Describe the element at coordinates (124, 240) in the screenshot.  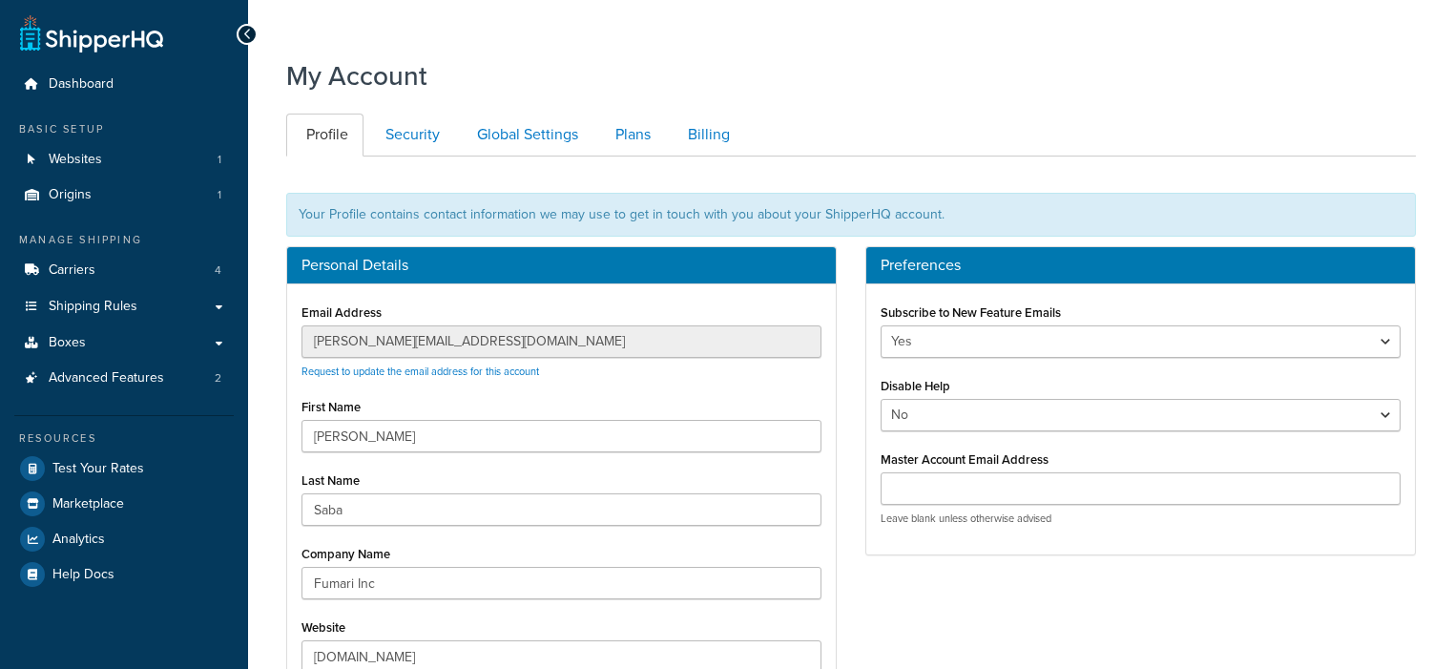
I see `div: Manage Shipping` at that location.